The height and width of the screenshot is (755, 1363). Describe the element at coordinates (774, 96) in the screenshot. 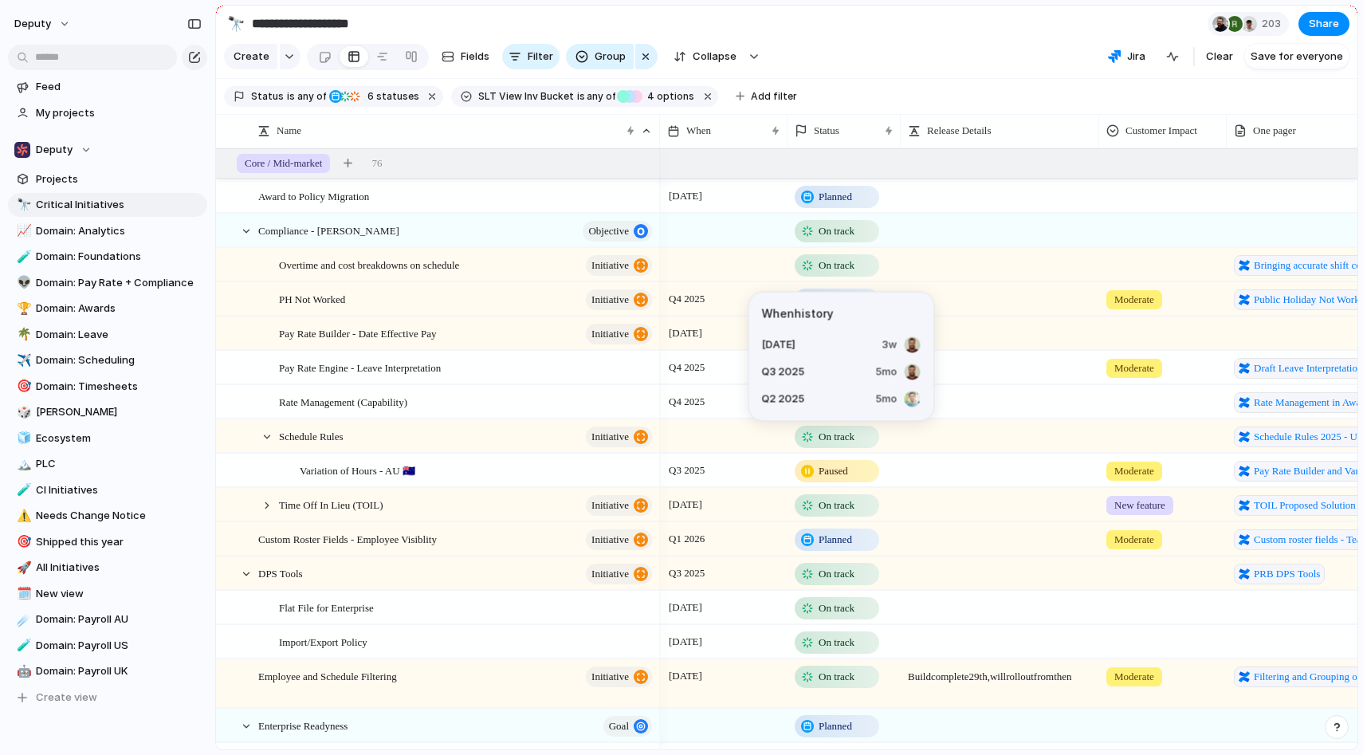

I see `span: Add filter` at that location.